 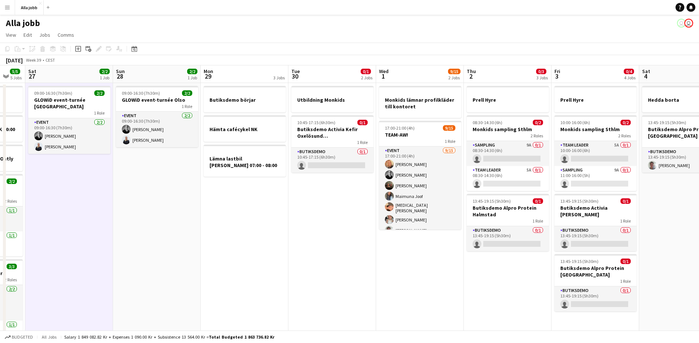 What do you see at coordinates (241, 337) in the screenshot?
I see `span: Total Budgeted 1 863 736.82 kr` at bounding box center [241, 337].